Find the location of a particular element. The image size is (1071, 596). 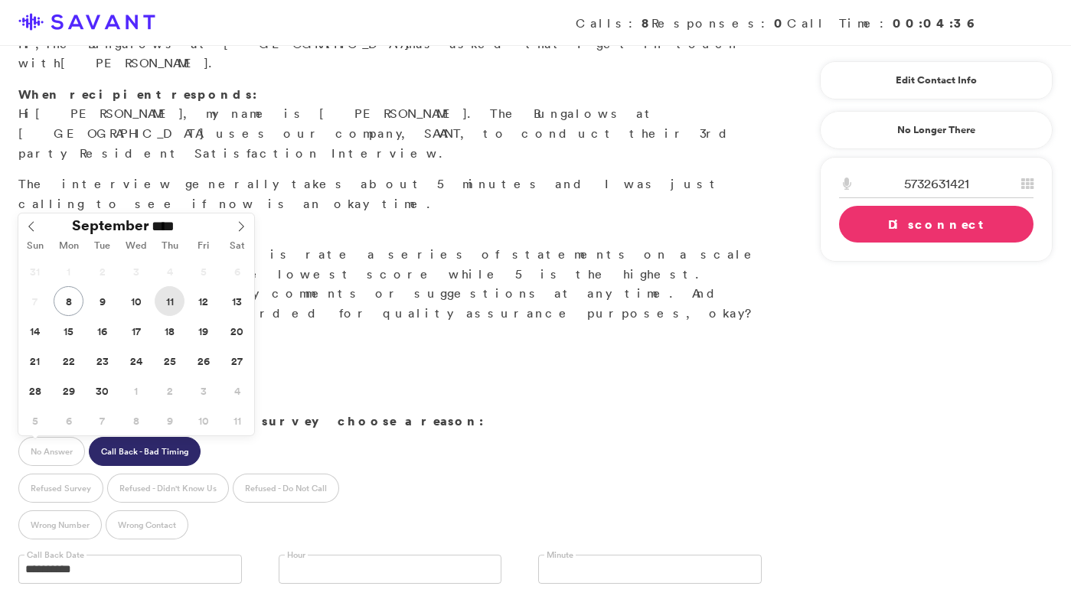

span: October 4, 2025 is located at coordinates (236, 390).